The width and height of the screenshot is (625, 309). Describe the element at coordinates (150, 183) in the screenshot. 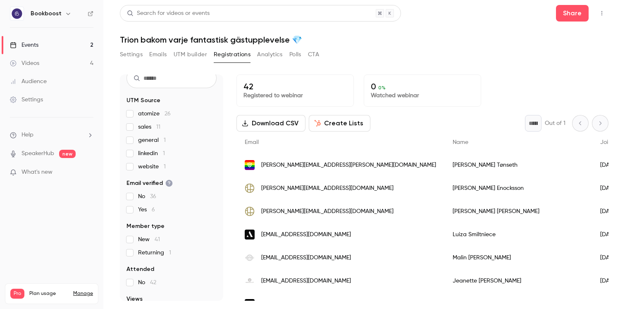

I see `span: Email verified` at that location.